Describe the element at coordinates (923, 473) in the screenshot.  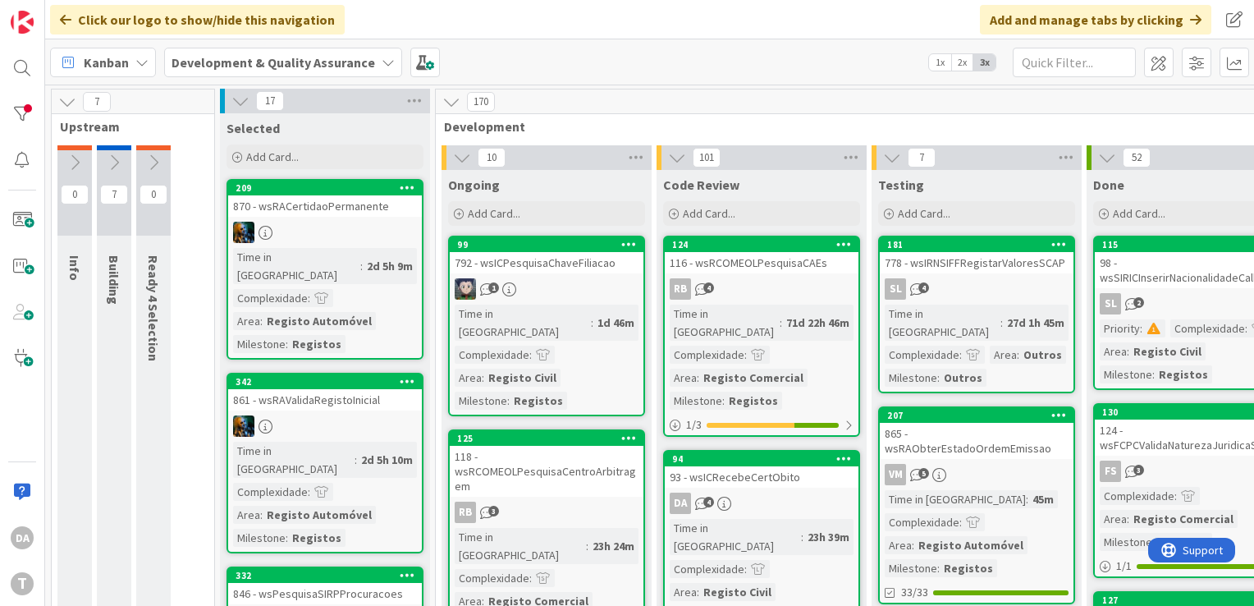
I see `span: 5` at that location.